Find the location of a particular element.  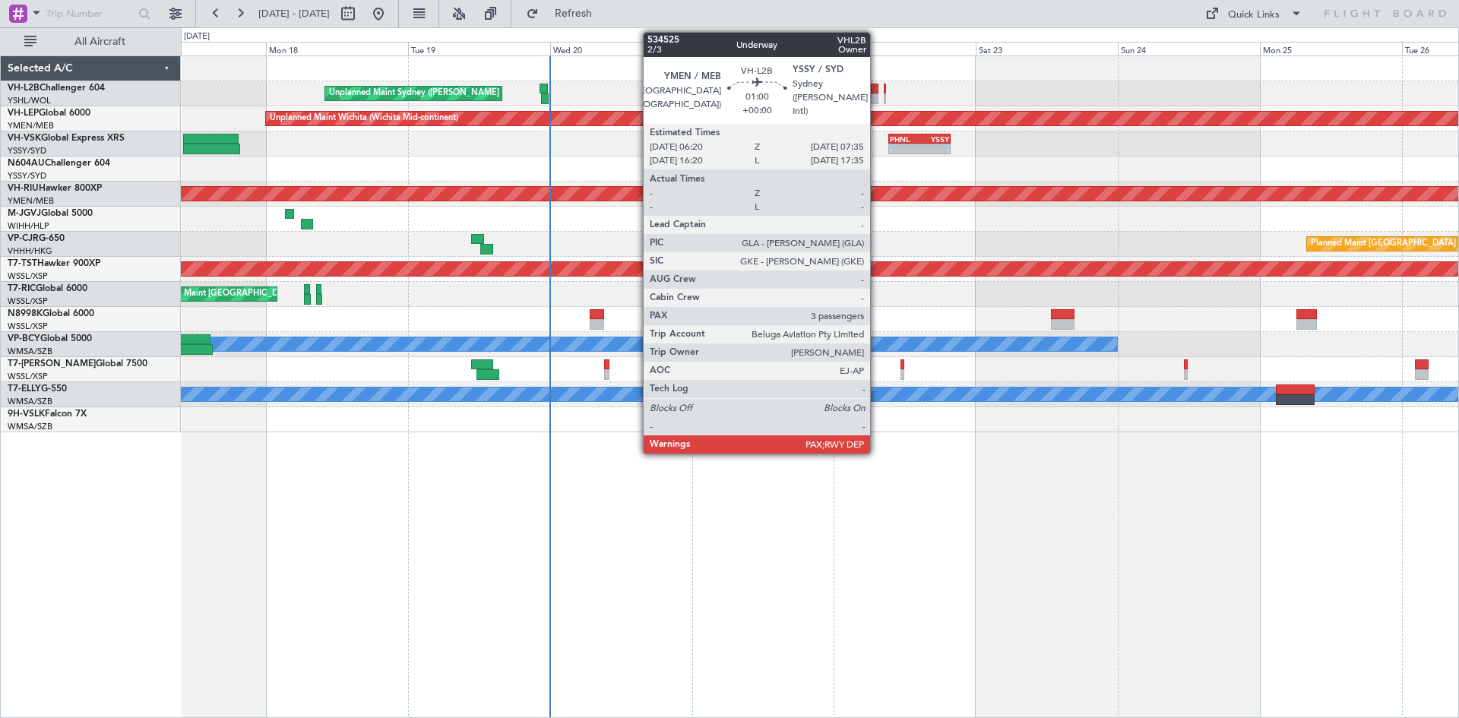

a: T7-TSTHawker 900XP is located at coordinates (54, 264).